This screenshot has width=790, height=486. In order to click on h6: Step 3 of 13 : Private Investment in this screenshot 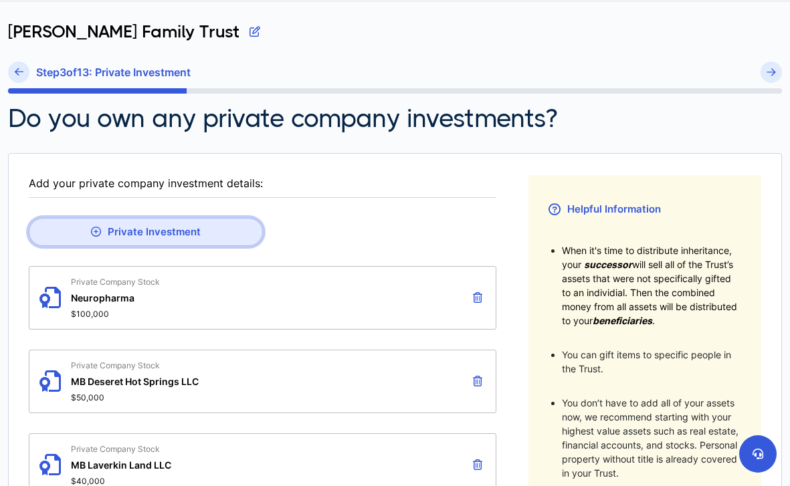, I will do `click(113, 72)`.